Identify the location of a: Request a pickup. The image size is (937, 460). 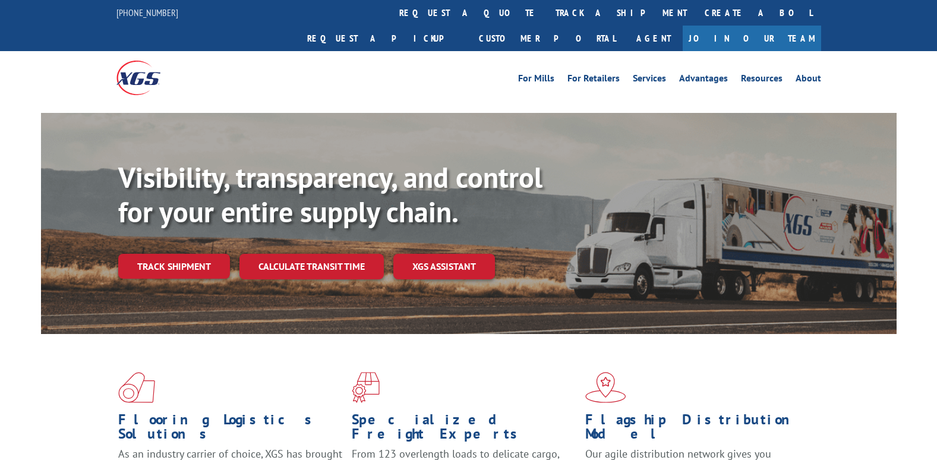
(384, 38).